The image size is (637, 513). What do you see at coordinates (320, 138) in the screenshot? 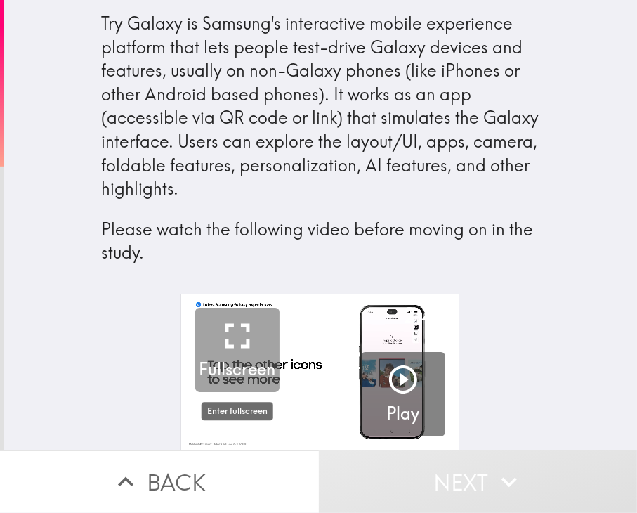
I see `div: Try Galaxy is Samsung's interactive mobile experience platform that lets people test-drive Galaxy...` at bounding box center [320, 138].